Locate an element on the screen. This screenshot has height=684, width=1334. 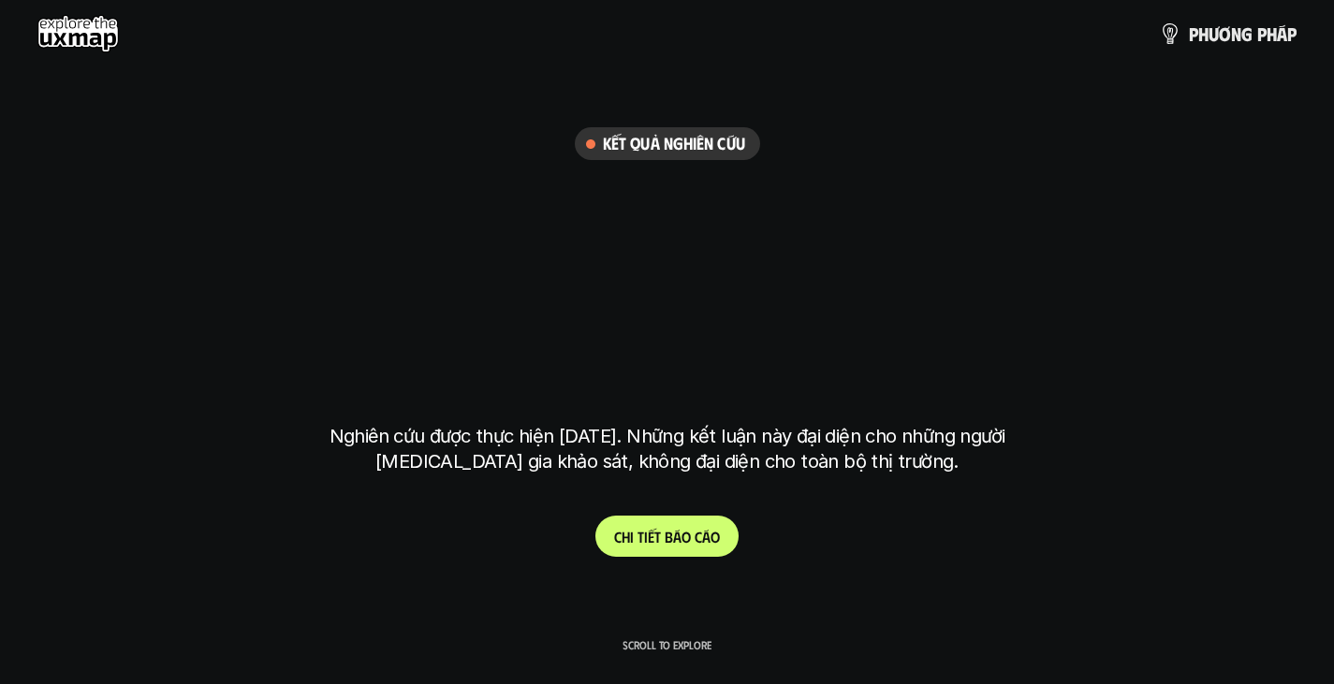
span: ế is located at coordinates (651, 536).